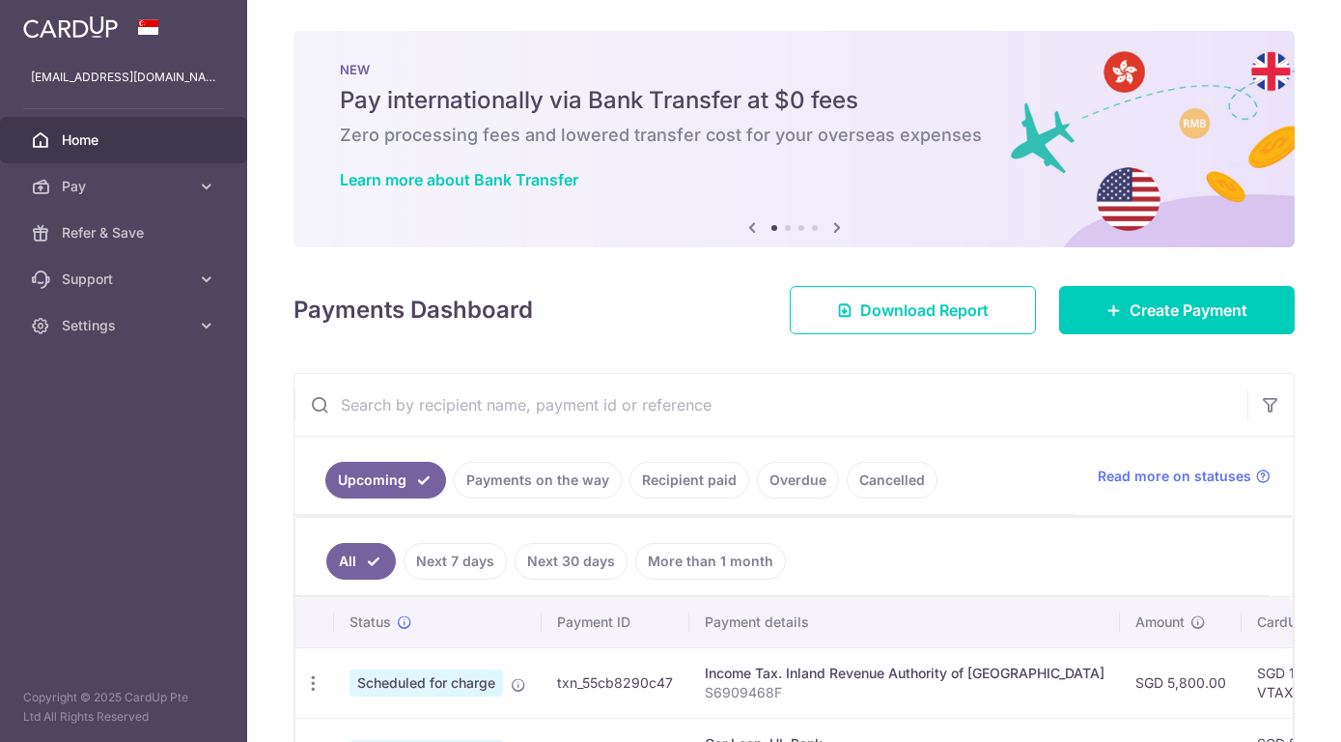 Image resolution: width=1341 pixels, height=742 pixels. I want to click on img: Bank transfer banner, so click(794, 139).